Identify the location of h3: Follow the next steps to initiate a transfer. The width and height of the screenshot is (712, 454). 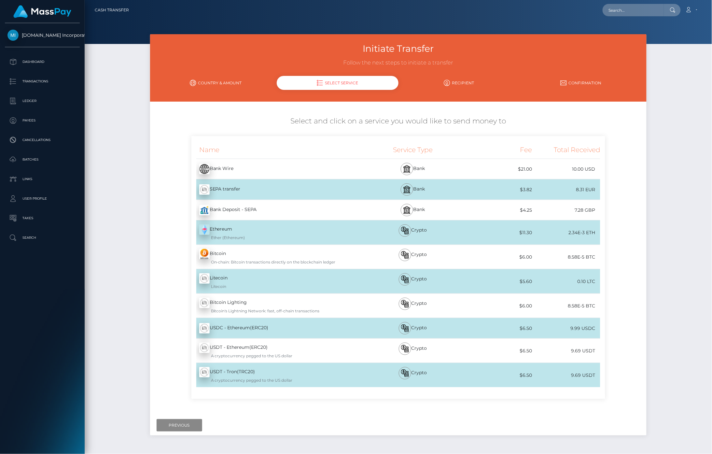
(398, 63).